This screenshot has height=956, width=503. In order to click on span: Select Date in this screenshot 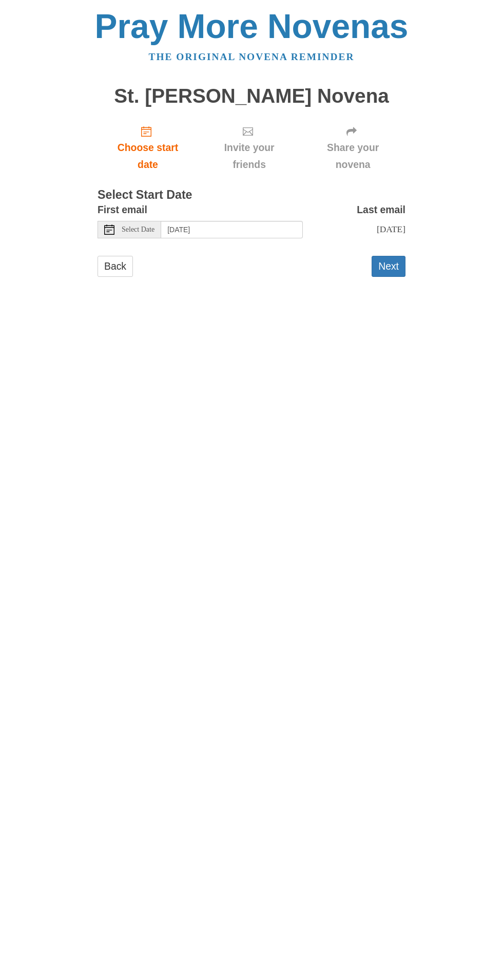, I will do `click(138, 230)`.